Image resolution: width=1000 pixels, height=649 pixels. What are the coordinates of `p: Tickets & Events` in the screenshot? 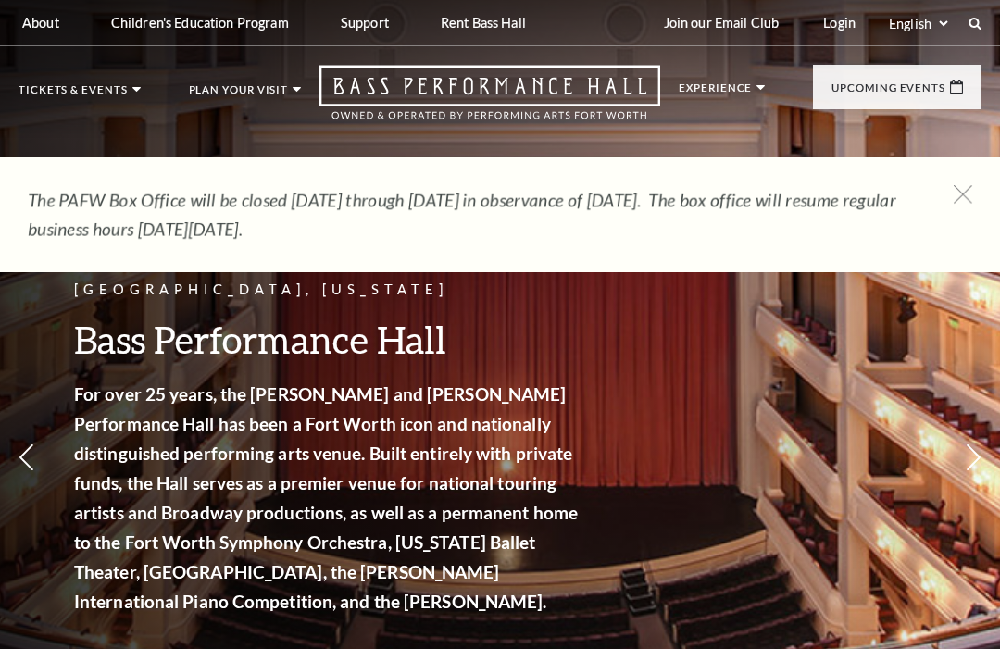 It's located at (73, 94).